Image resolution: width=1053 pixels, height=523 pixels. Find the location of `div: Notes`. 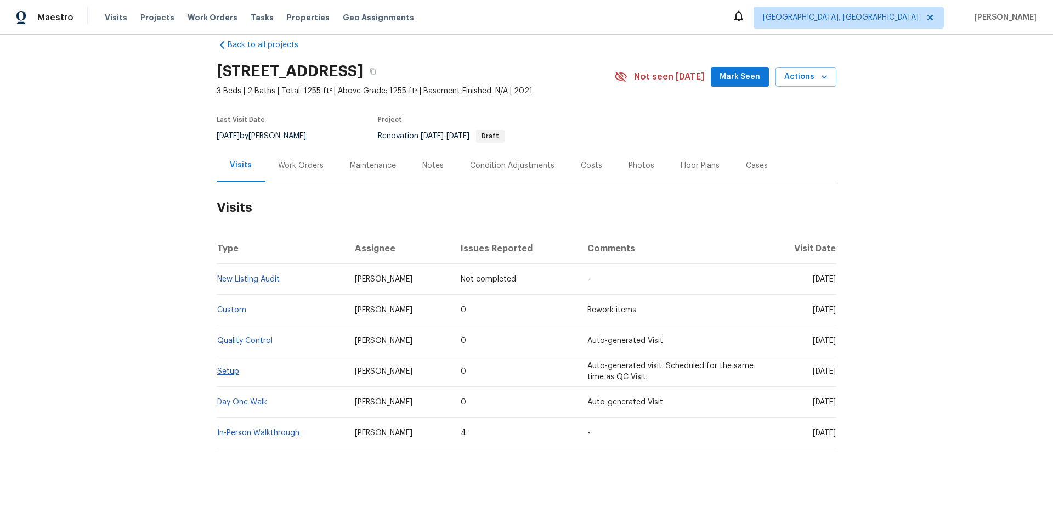

div: Notes is located at coordinates (433, 166).